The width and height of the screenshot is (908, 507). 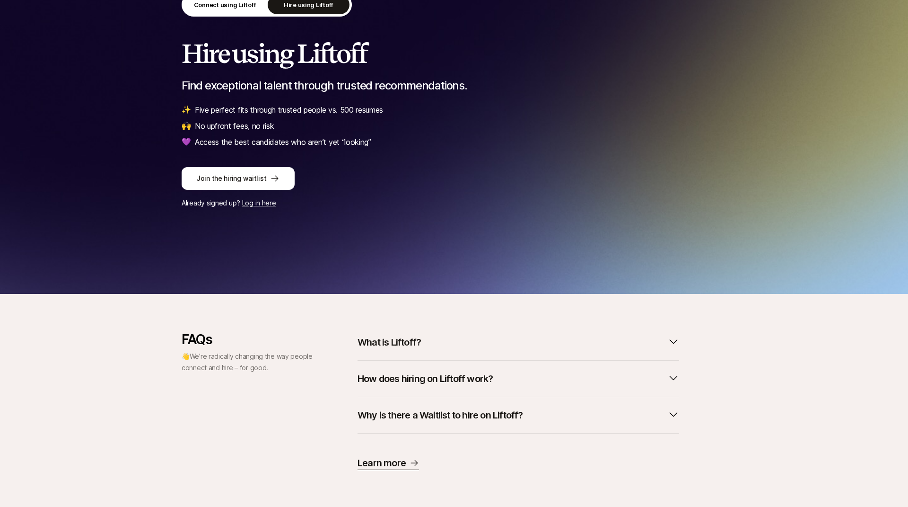 What do you see at coordinates (248, 339) in the screenshot?
I see `p: FAQs` at bounding box center [248, 339].